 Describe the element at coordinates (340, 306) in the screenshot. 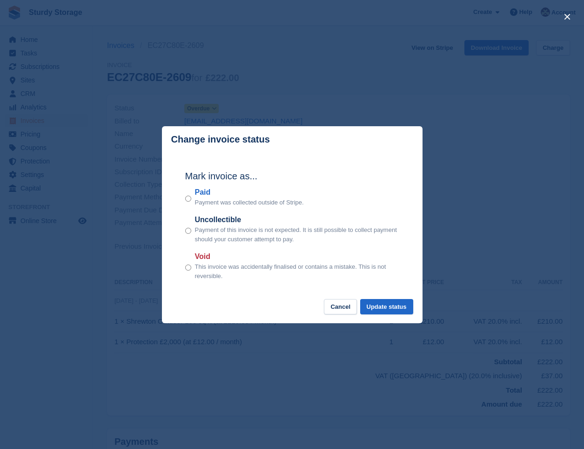

I see `button: Cancel` at that location.